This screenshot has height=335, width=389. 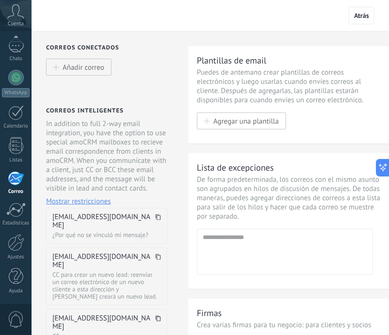 What do you see at coordinates (16, 24) in the screenshot?
I see `span: Cuenta` at bounding box center [16, 24].